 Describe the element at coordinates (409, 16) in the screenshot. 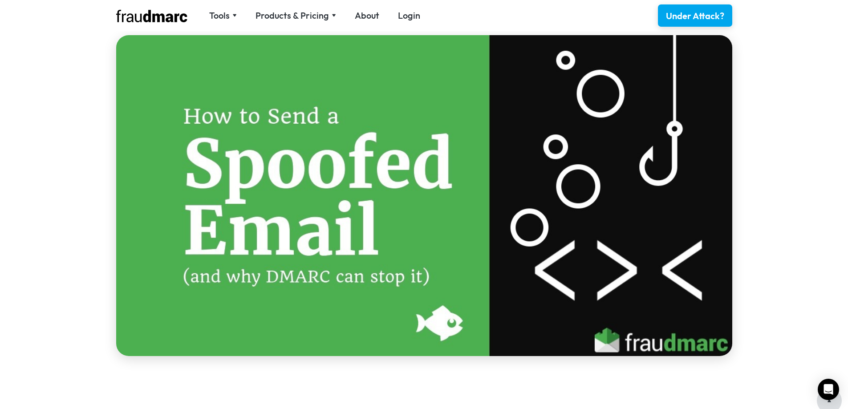

I see `a: Login` at that location.